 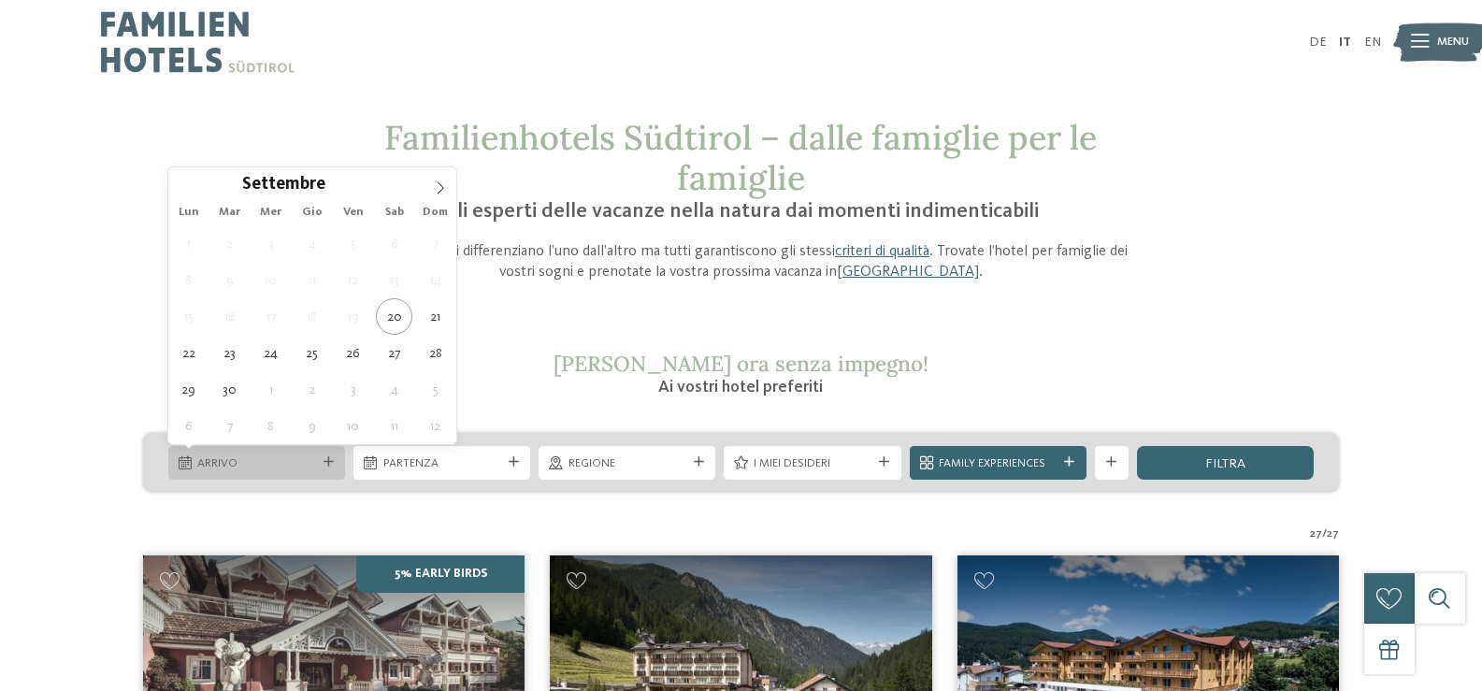 What do you see at coordinates (435, 353) in the screenshot?
I see `span: Settembre 28, 2025` at bounding box center [435, 353].